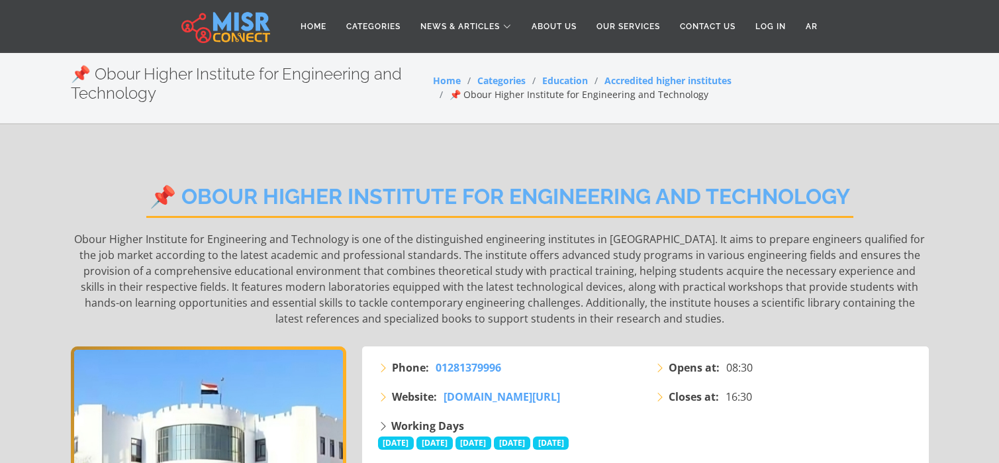 This screenshot has width=999, height=463. Describe the element at coordinates (707, 26) in the screenshot. I see `a: Contact Us` at that location.